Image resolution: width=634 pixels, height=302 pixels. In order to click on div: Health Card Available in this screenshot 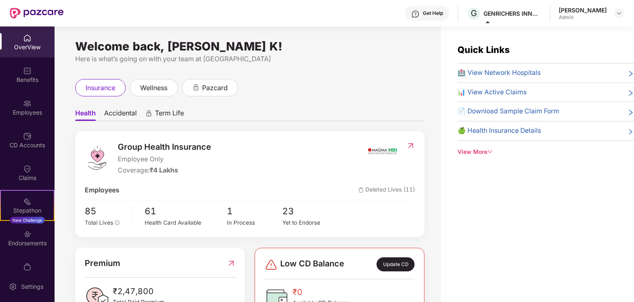, I will do `click(186, 222)`.